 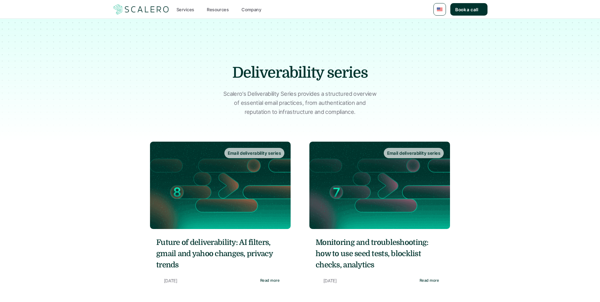 What do you see at coordinates (220, 254) in the screenshot?
I see `a: Future of deliverability: AI filters, gmail and yahoo changes, privacy trends` at bounding box center [220, 254].